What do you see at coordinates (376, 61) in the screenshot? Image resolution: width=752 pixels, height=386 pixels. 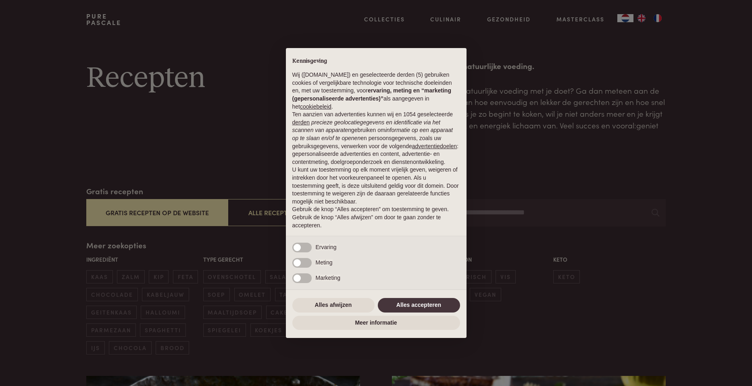 I see `h2: Kennisgeving` at bounding box center [376, 61].